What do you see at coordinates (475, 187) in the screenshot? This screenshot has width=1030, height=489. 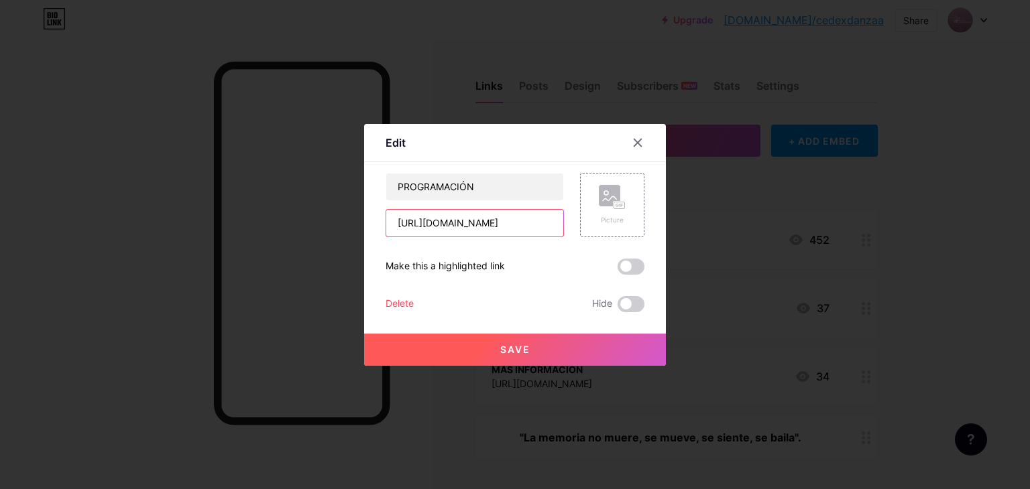 I see `input: Title` at bounding box center [475, 187].